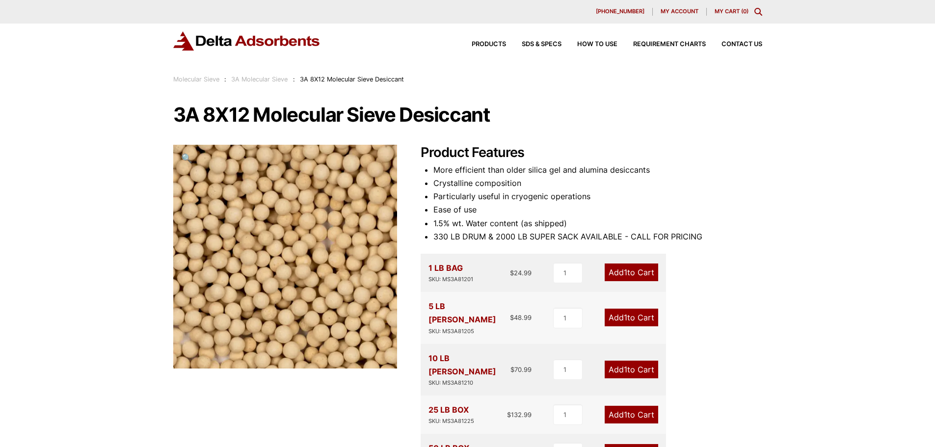 The image size is (935, 447). What do you see at coordinates (186, 158) in the screenshot?
I see `a: View full-screen image gallery` at bounding box center [186, 158].